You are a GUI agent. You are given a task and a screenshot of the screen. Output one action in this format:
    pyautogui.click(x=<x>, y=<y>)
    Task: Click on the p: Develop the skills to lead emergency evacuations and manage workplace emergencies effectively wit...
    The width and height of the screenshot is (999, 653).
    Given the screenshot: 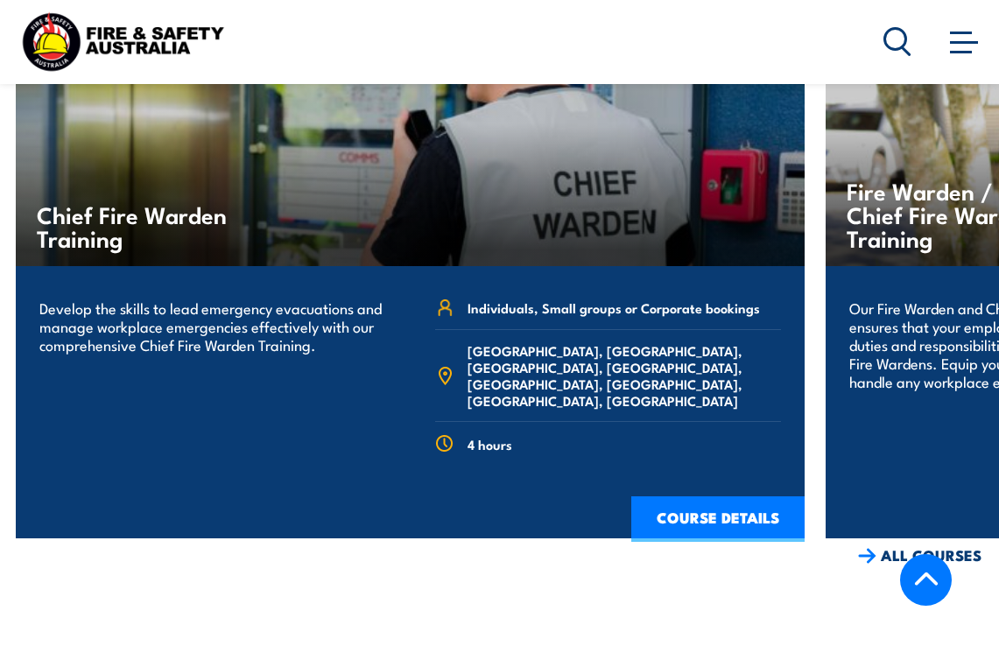 What is the action you would take?
    pyautogui.click(x=212, y=326)
    